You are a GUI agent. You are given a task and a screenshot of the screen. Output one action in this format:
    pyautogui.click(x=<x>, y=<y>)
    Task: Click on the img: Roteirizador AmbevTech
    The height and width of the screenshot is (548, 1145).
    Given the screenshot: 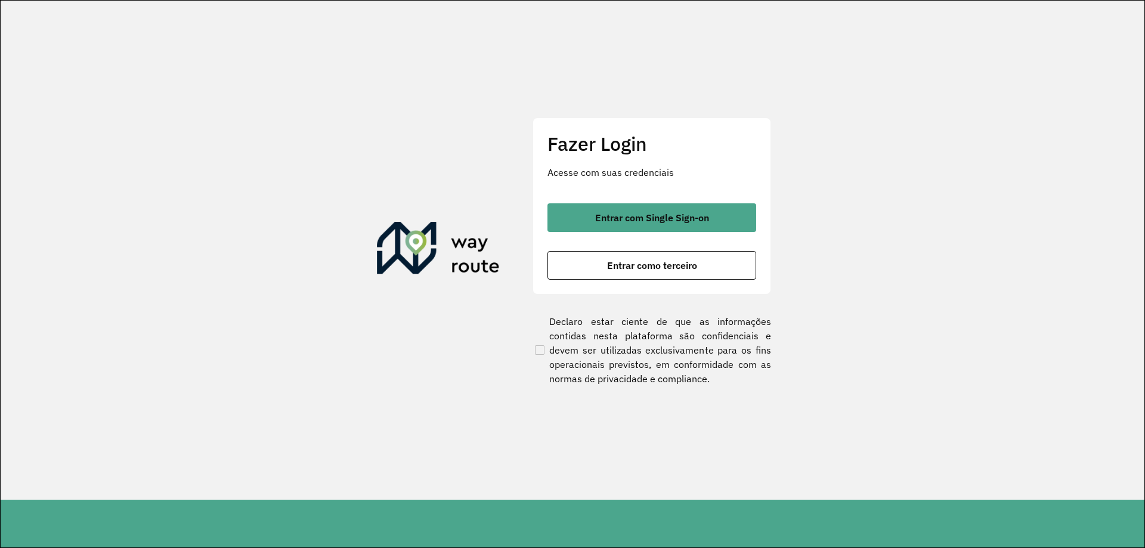 What is the action you would take?
    pyautogui.click(x=438, y=250)
    